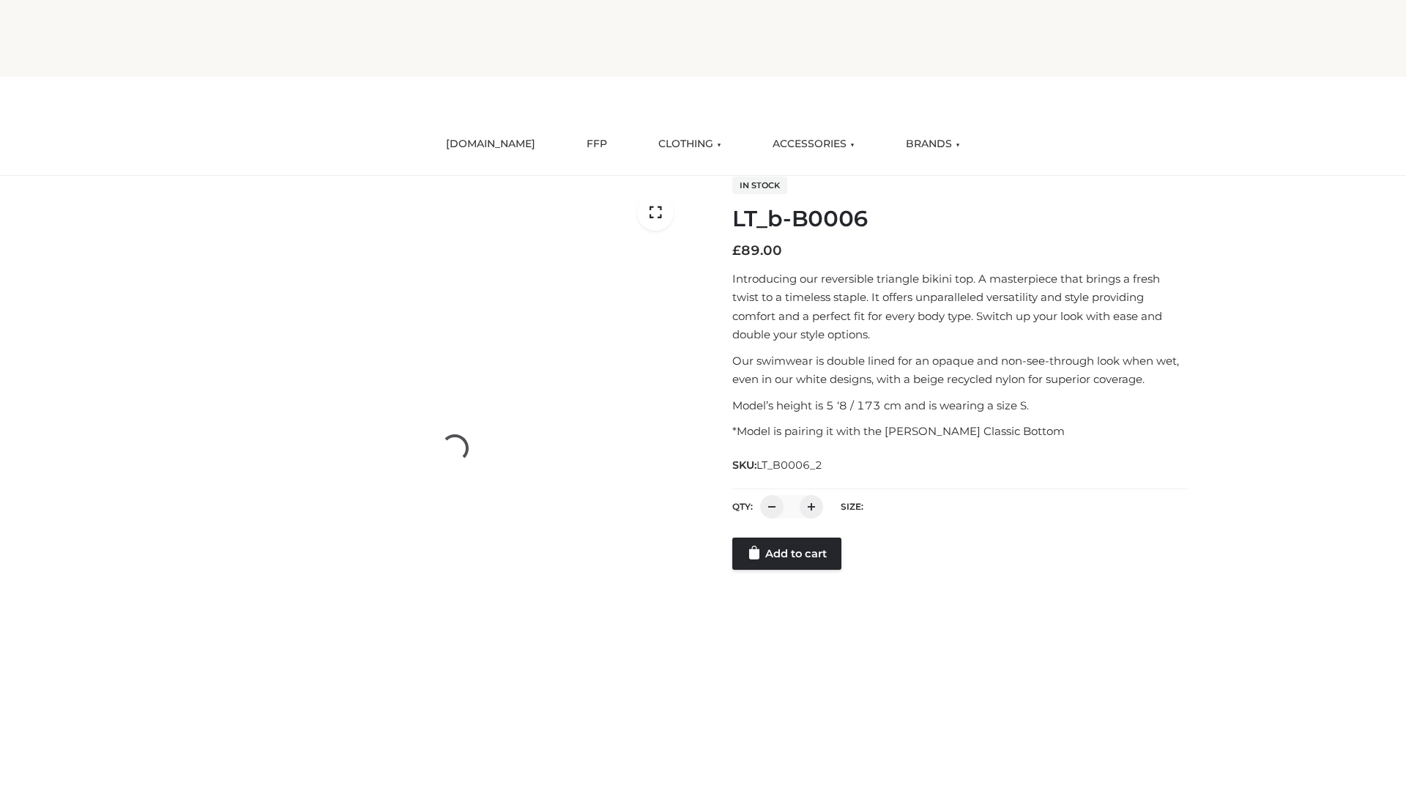 This screenshot has height=791, width=1406. Describe the element at coordinates (933, 144) in the screenshot. I see `a: BRANDS` at that location.